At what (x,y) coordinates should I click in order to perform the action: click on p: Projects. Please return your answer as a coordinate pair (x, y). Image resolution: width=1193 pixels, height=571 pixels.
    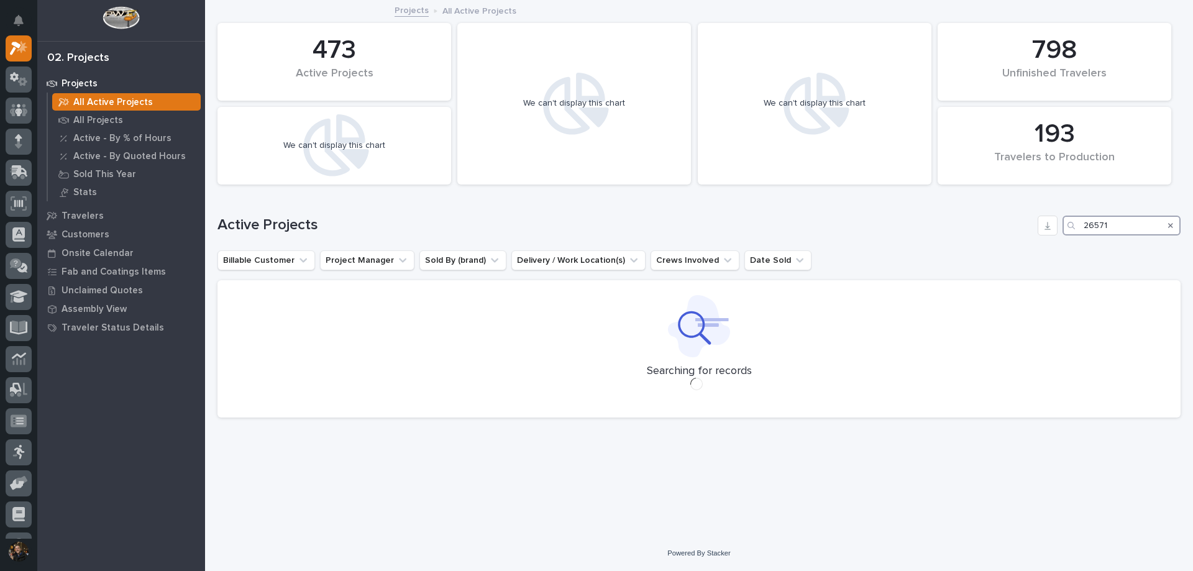
    Looking at the image, I should click on (80, 84).